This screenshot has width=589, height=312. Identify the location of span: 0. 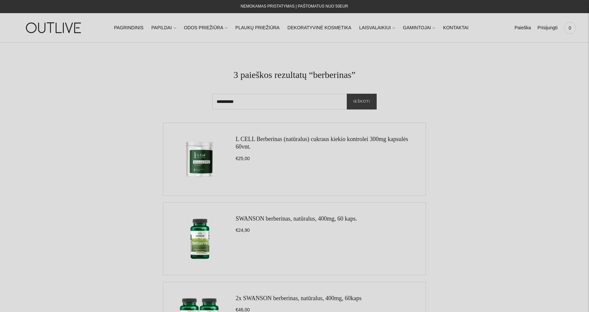
(570, 28).